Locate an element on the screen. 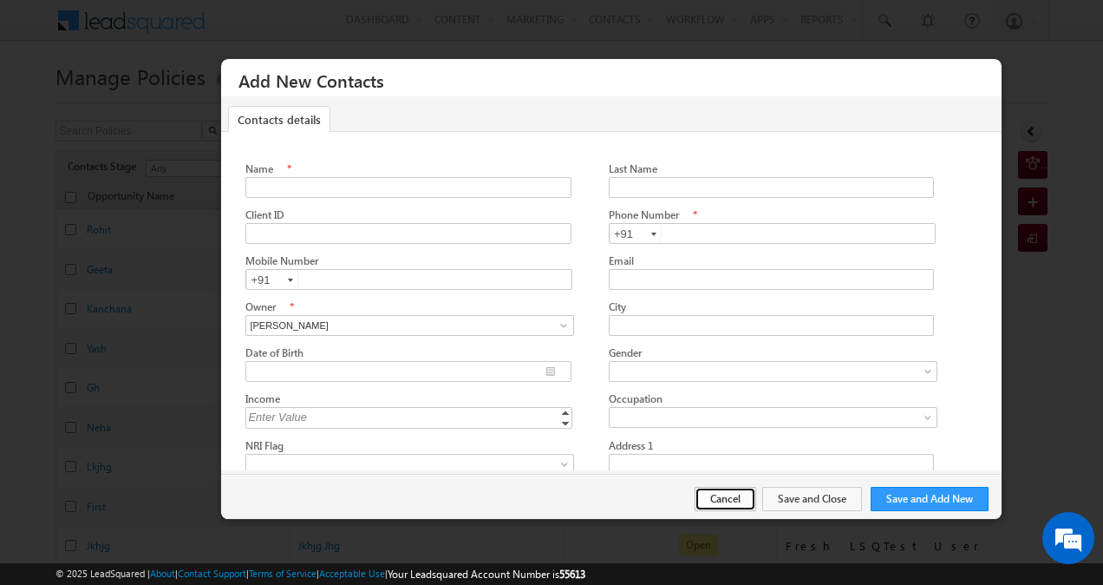 The width and height of the screenshot is (1103, 585). div: Chat with us now is located at coordinates (191, 102).